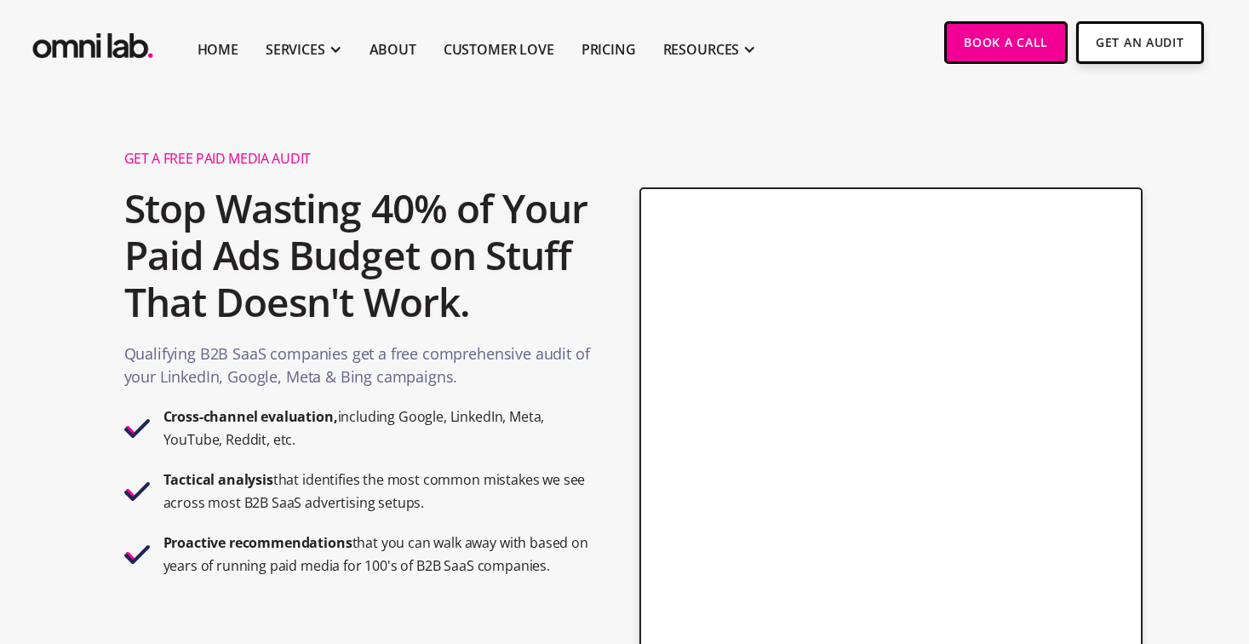 This screenshot has height=644, width=1249. I want to click on strong: including Google, LinkedIn, Meta, YouTube, Reddit, etc., so click(354, 428).